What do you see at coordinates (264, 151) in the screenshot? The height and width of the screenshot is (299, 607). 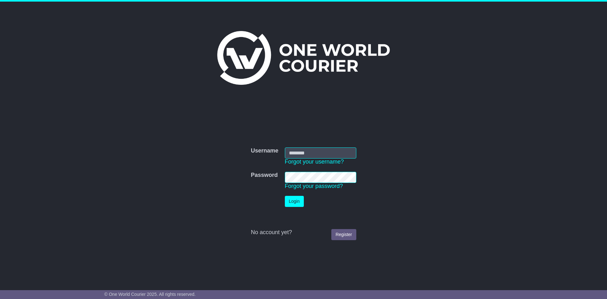 I see `label: Username` at bounding box center [264, 151].